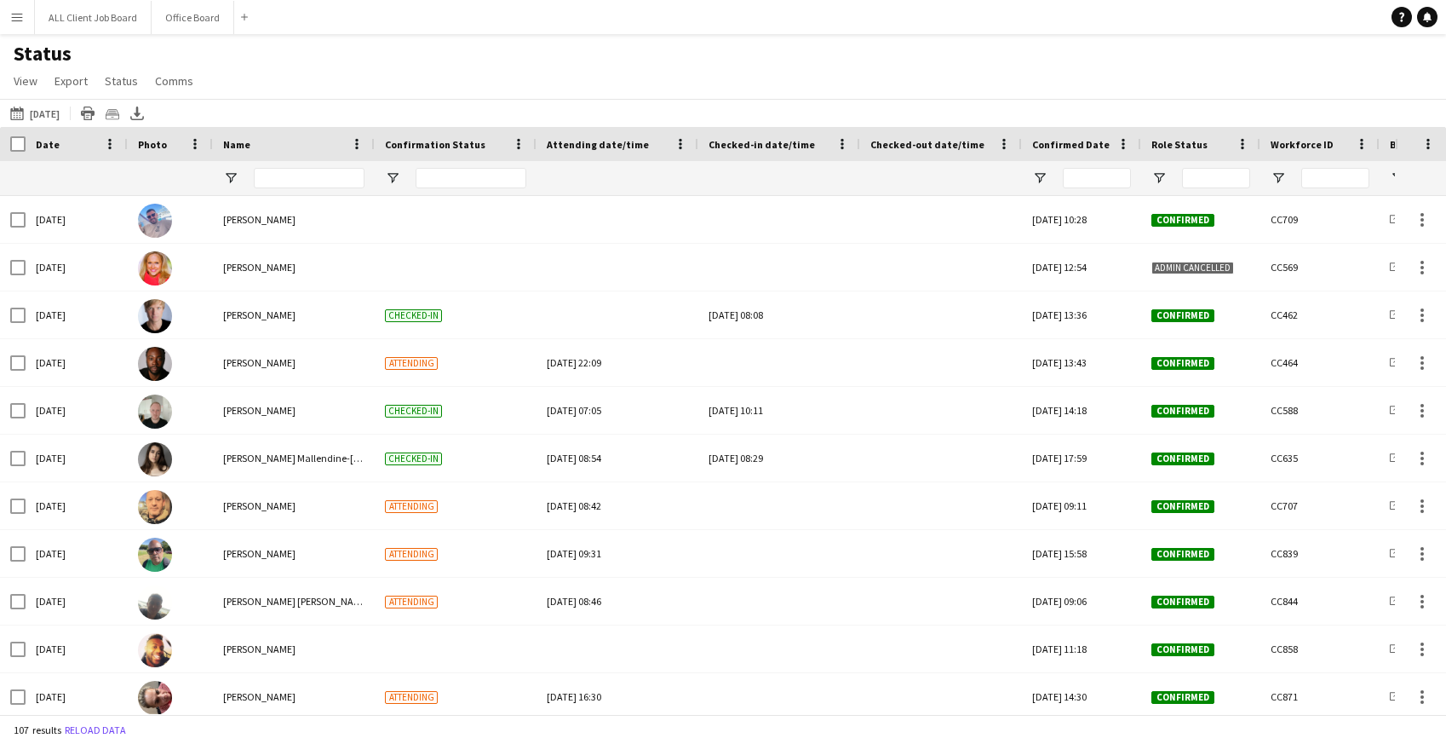 The width and height of the screenshot is (1446, 744). I want to click on img: Connor Ledwith, so click(155, 602).